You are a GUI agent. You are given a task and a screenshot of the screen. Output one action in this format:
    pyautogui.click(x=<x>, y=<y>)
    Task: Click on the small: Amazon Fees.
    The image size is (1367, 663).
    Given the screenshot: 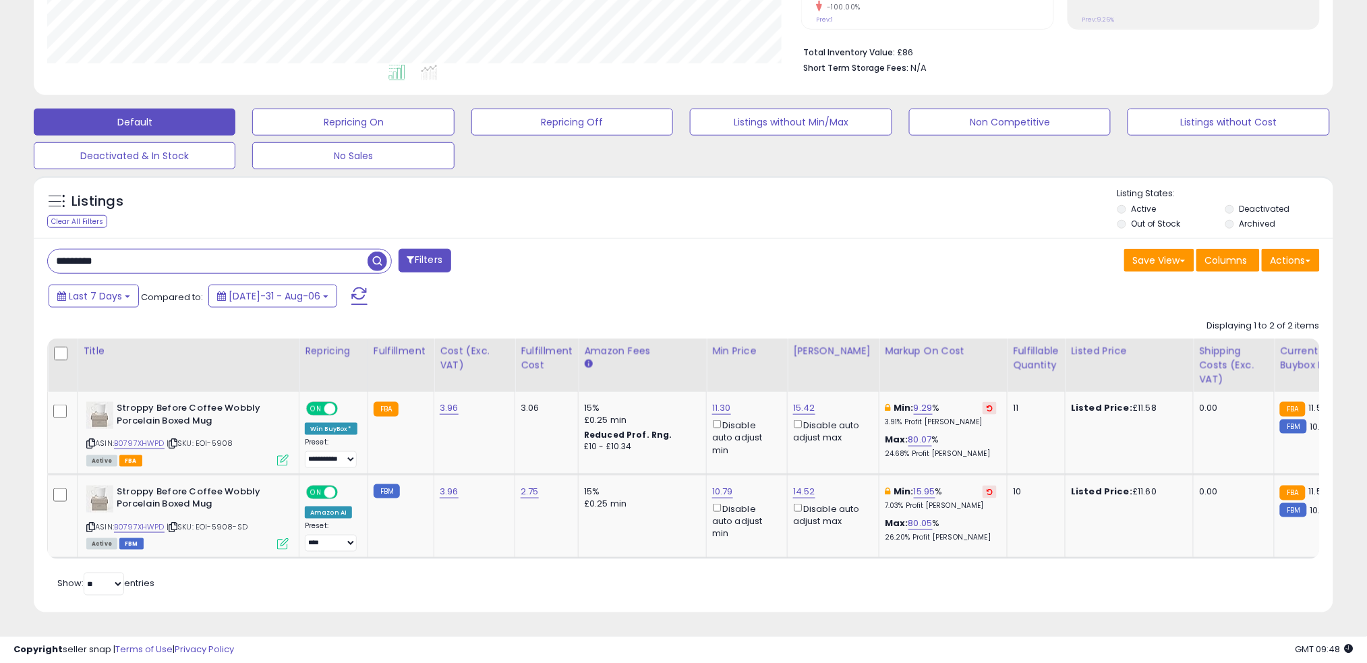 What is the action you would take?
    pyautogui.click(x=588, y=364)
    